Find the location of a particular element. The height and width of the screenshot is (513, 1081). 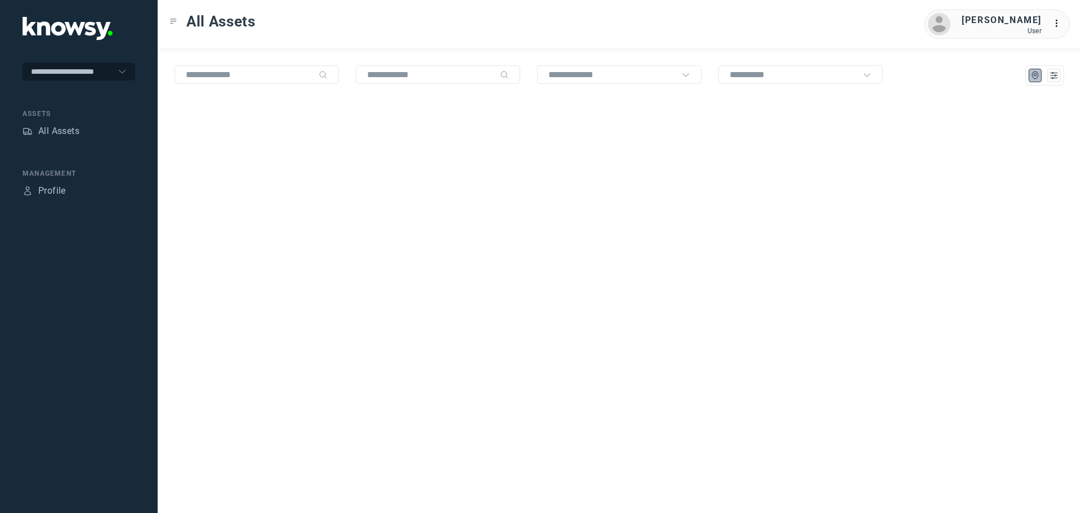

img: Application Logo is located at coordinates (68, 28).